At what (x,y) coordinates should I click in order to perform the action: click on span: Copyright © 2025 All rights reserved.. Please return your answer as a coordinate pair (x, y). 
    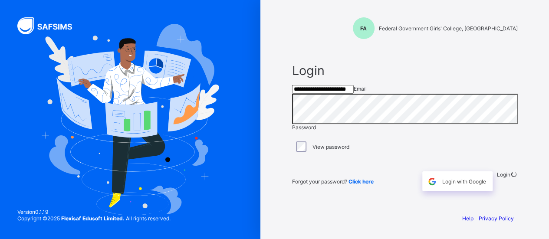
    Looking at the image, I should click on (94, 218).